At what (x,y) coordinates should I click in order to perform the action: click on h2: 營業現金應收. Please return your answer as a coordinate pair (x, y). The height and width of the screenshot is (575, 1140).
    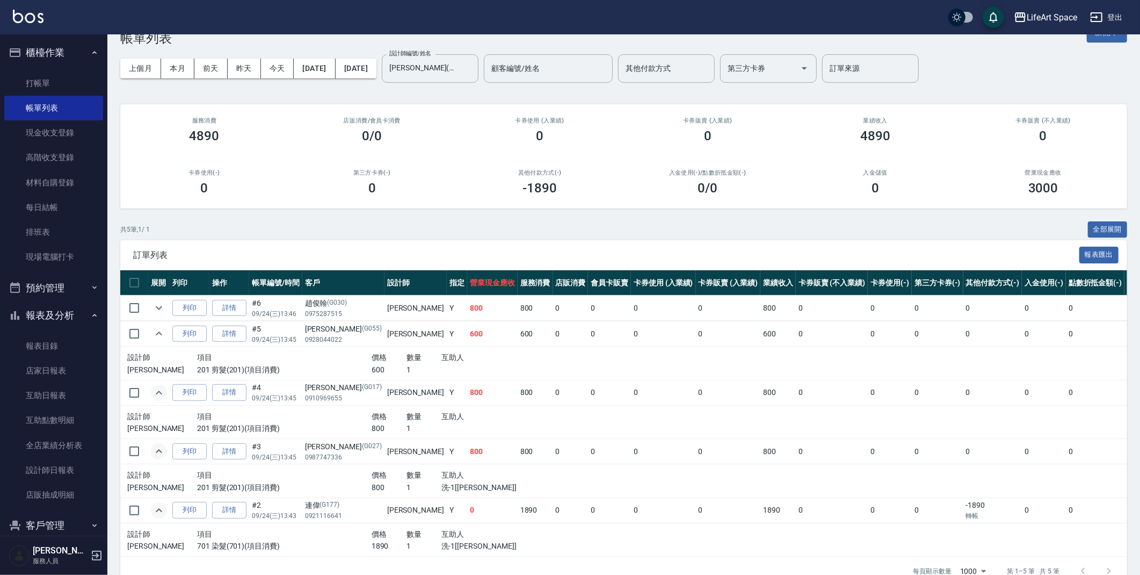
    Looking at the image, I should click on (1044, 172).